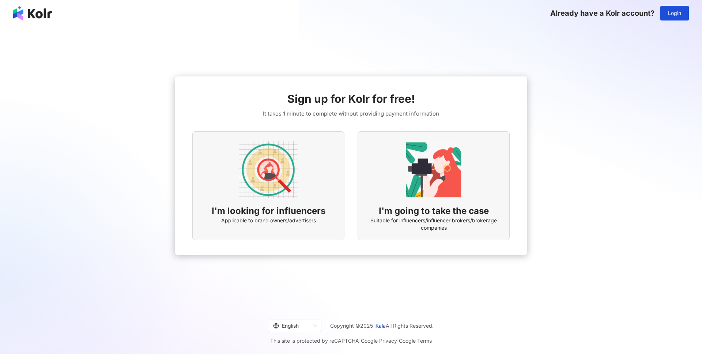  What do you see at coordinates (268, 170) in the screenshot?
I see `img: AD identity option` at bounding box center [268, 170].